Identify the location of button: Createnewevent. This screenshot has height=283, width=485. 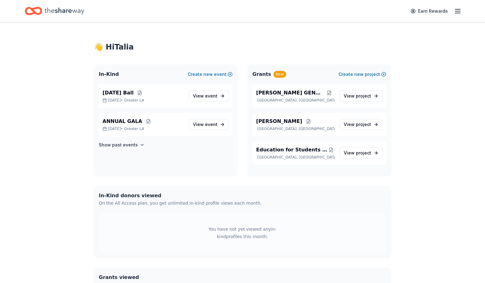
(210, 74).